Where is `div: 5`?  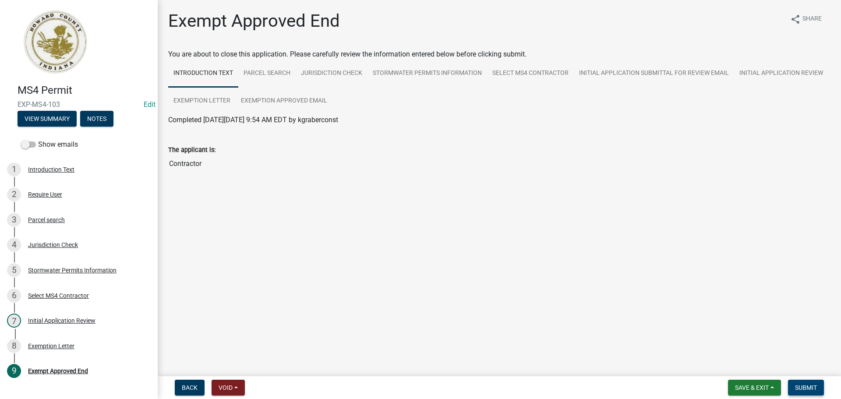
div: 5 is located at coordinates (14, 270).